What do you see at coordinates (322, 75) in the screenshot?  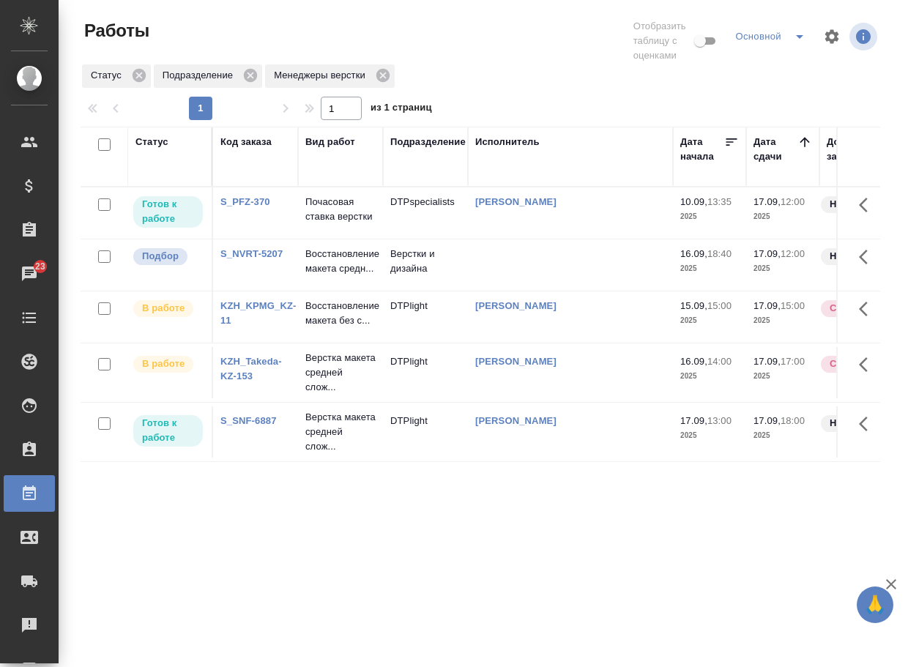 I see `p: Менеджеры верстки` at bounding box center [322, 75].